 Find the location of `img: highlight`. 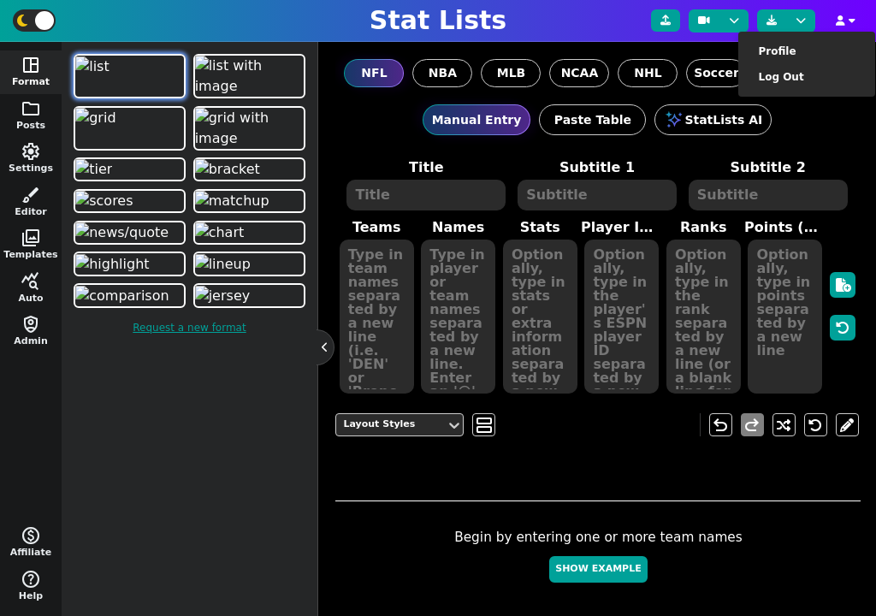

img: highlight is located at coordinates (112, 264).